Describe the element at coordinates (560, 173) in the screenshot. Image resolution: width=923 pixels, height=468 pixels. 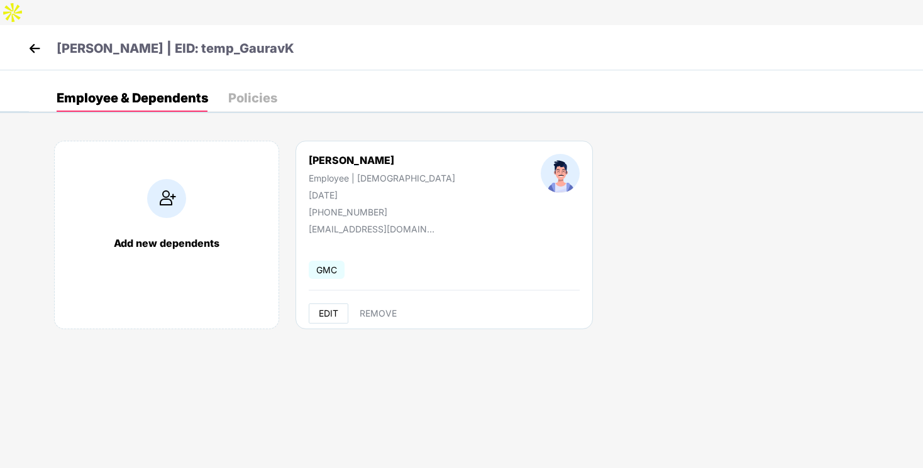
I see `img: profileImage` at that location.